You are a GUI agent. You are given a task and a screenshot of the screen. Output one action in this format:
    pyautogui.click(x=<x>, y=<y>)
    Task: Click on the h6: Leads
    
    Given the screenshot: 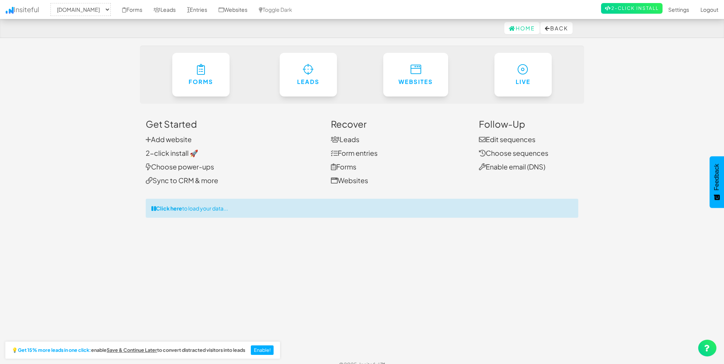 What is the action you would take?
    pyautogui.click(x=309, y=82)
    